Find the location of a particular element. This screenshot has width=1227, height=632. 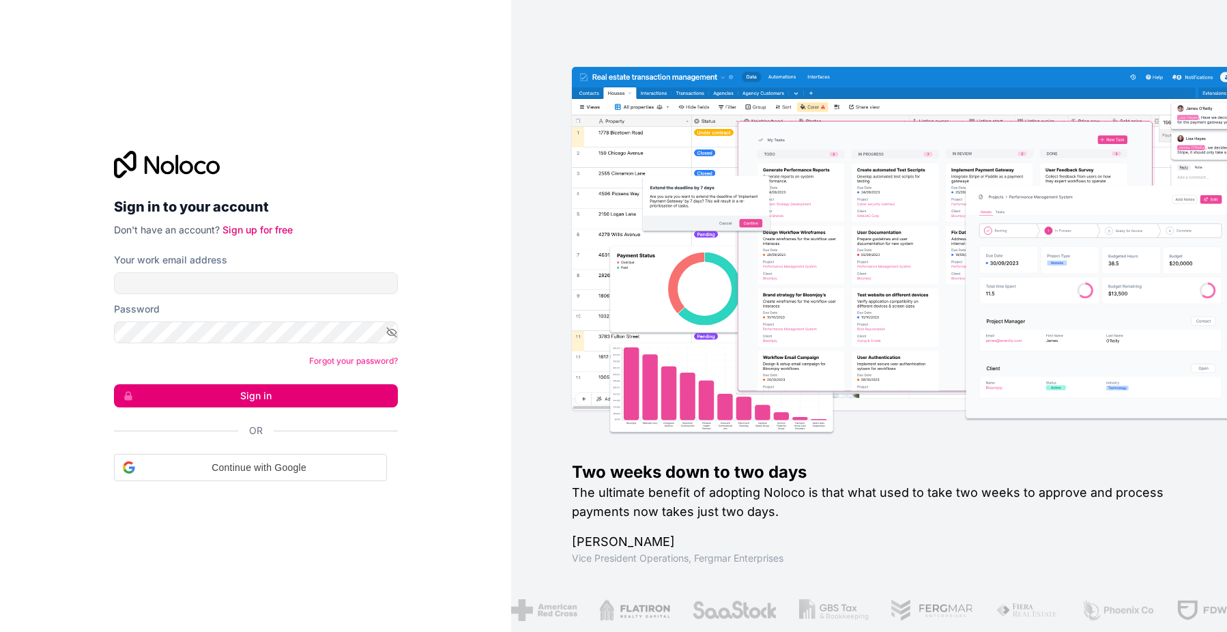

label: Password is located at coordinates (137, 309).